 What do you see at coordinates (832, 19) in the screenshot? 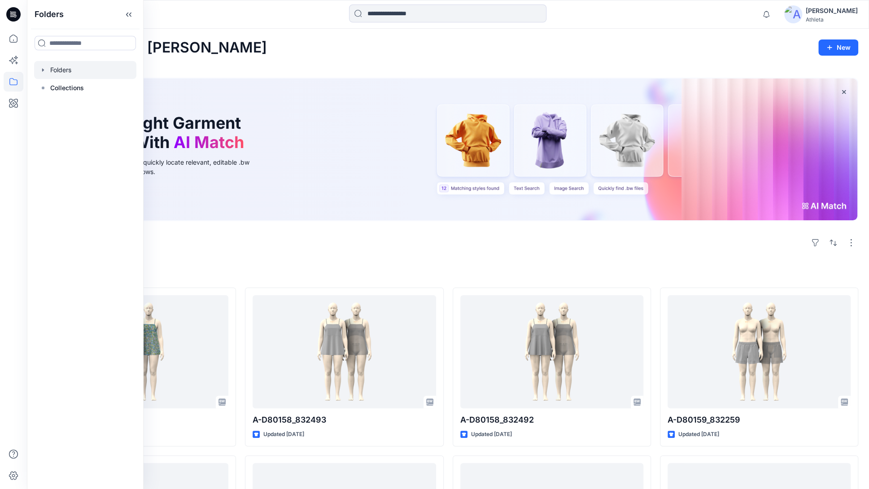
I see `div: Athleta` at bounding box center [832, 19].